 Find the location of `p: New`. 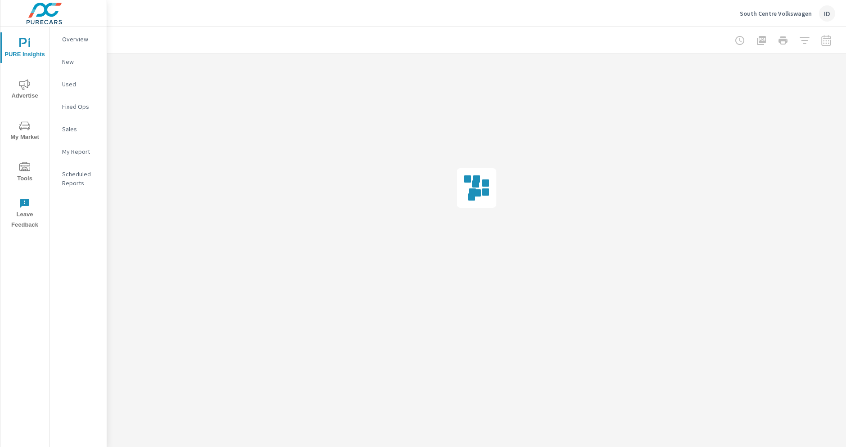

p: New is located at coordinates (81, 62).